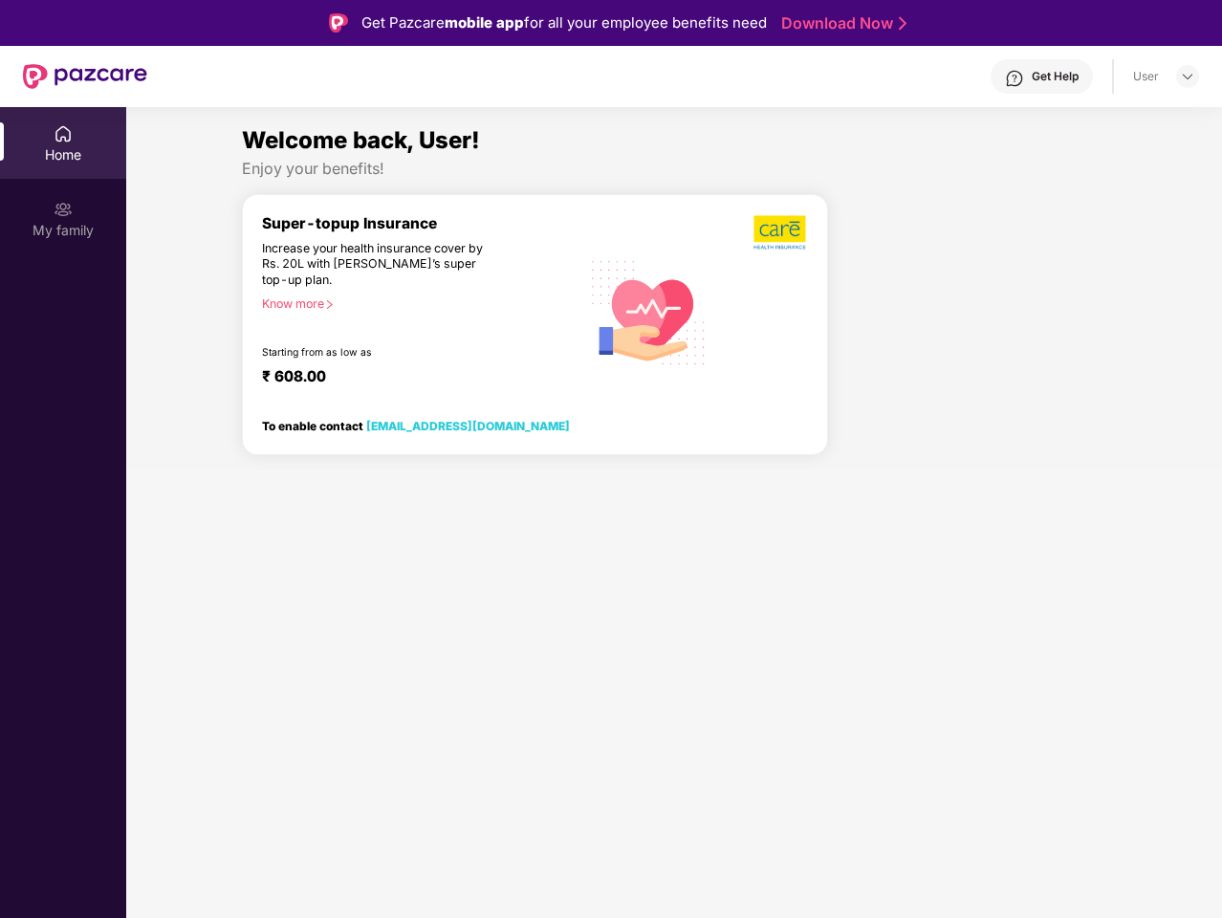  I want to click on img: Logo, so click(338, 23).